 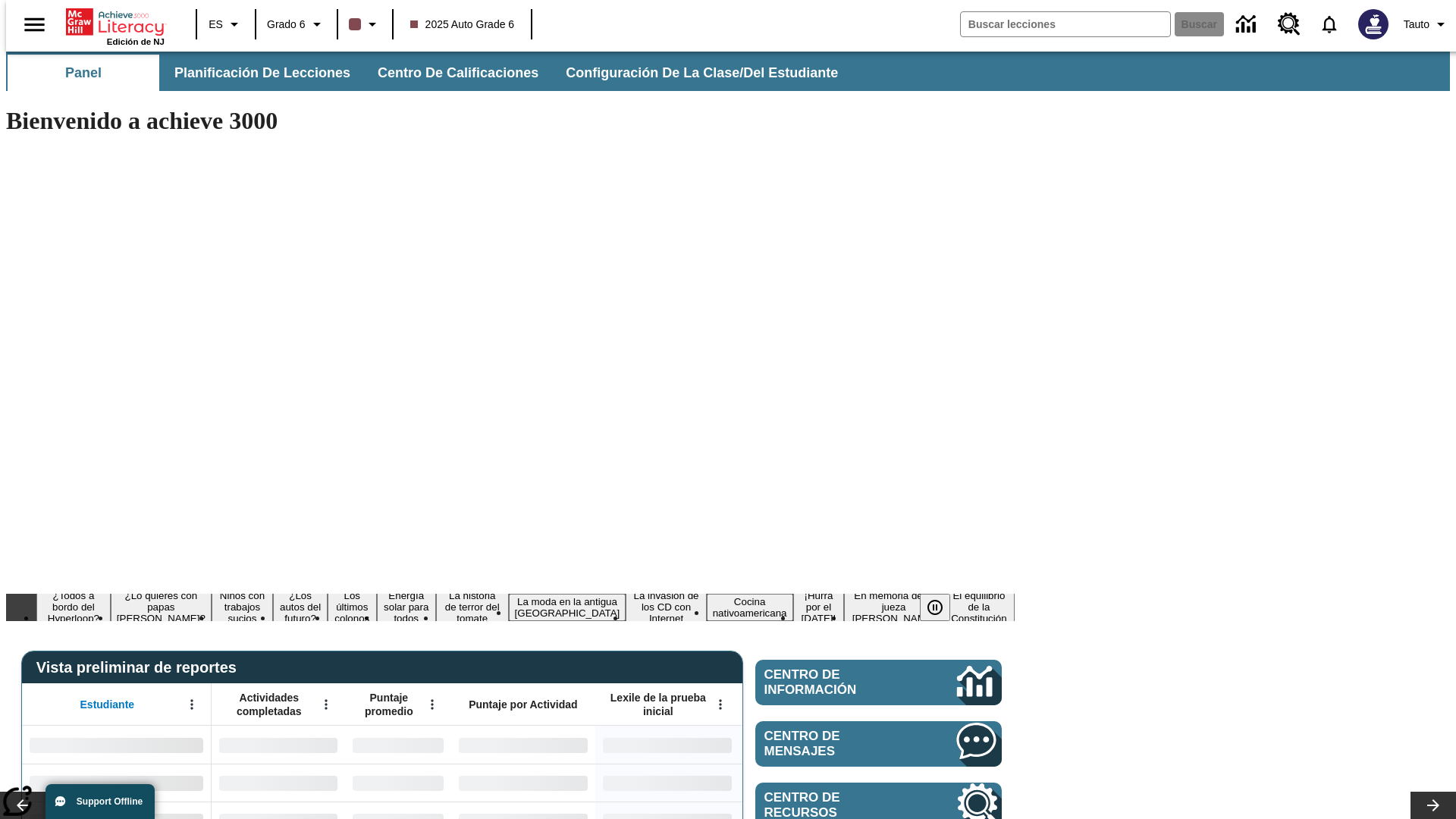 What do you see at coordinates (242, 607) in the screenshot?
I see `button: Diapositiva 3 Niños con trabajos sucios` at bounding box center [242, 607].